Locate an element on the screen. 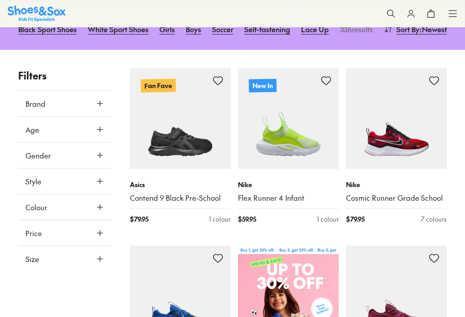  p: Asics is located at coordinates (180, 184).